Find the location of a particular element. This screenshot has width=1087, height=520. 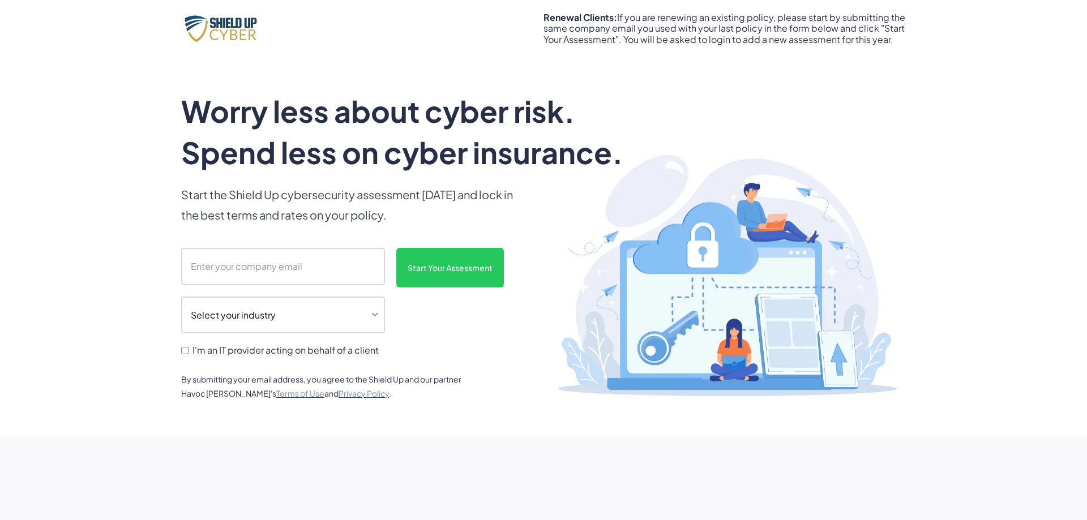

input: Enter your company email is located at coordinates (283, 267).